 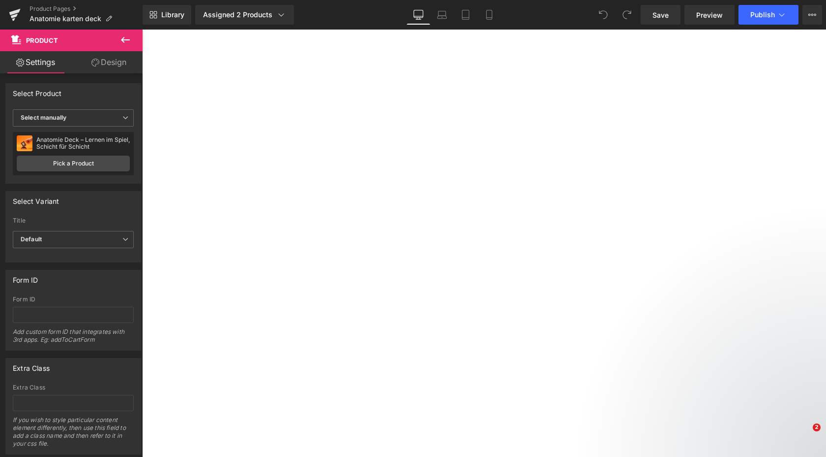 What do you see at coordinates (817, 427) in the screenshot?
I see `span: 2` at bounding box center [817, 427].